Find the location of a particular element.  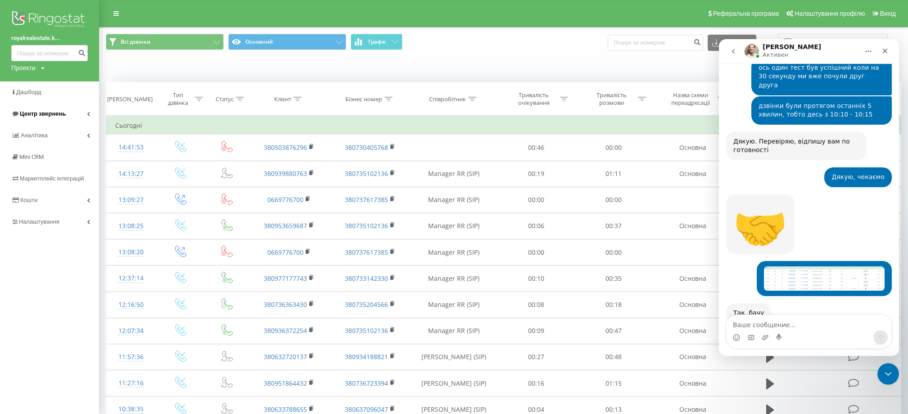

button: Средство выбора GIF-файла is located at coordinates (32, 298).